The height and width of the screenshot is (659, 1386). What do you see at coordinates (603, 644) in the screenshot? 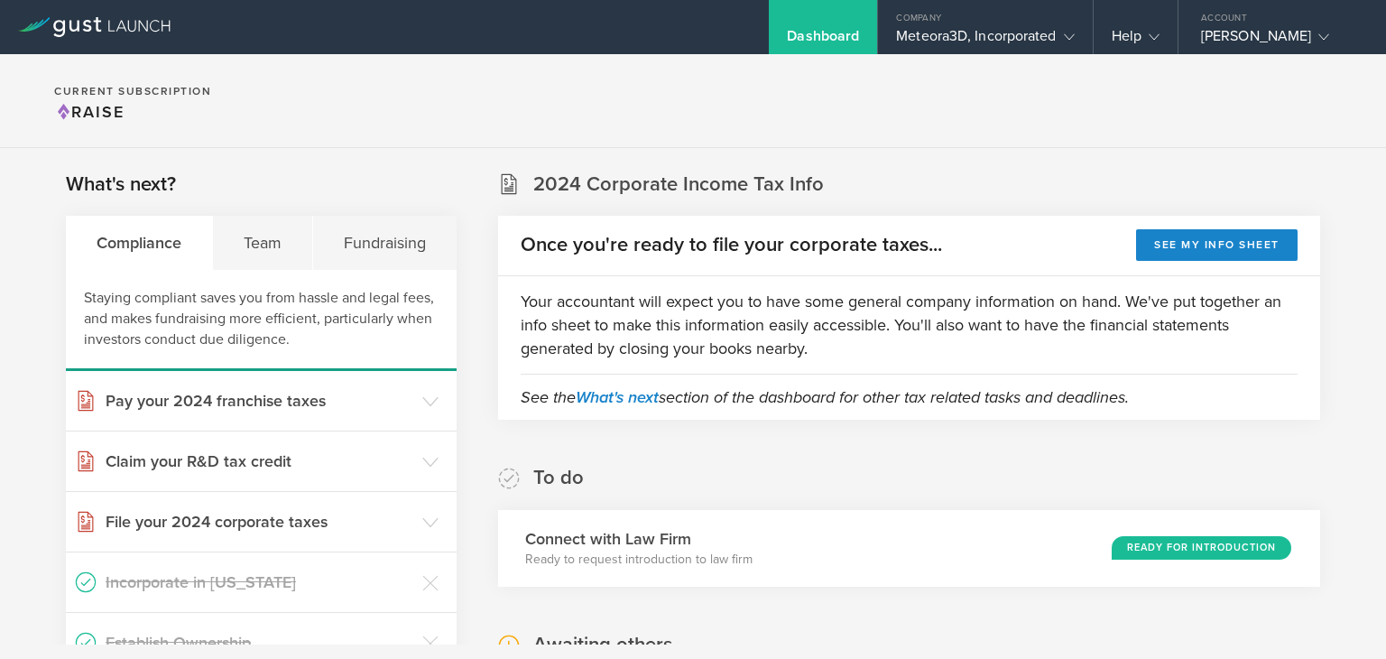
I see `h2: Awaiting others` at bounding box center [603, 644].